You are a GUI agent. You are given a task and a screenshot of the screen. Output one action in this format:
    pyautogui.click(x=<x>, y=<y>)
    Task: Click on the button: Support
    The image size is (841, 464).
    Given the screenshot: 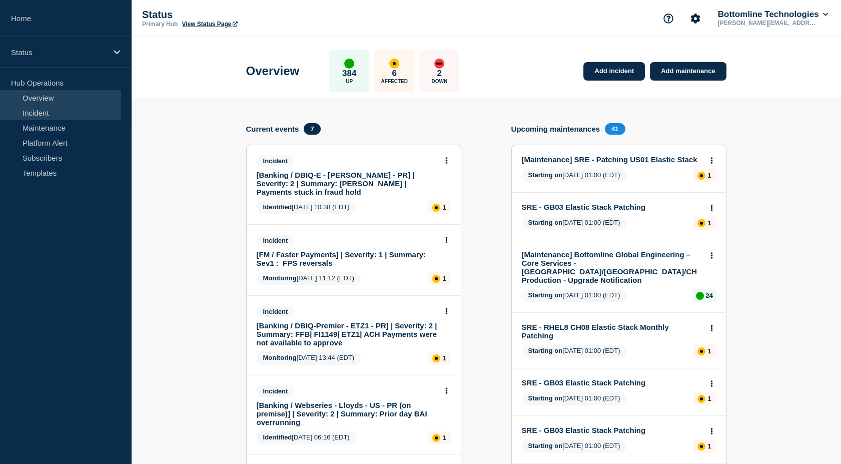 What is the action you would take?
    pyautogui.click(x=668, y=19)
    